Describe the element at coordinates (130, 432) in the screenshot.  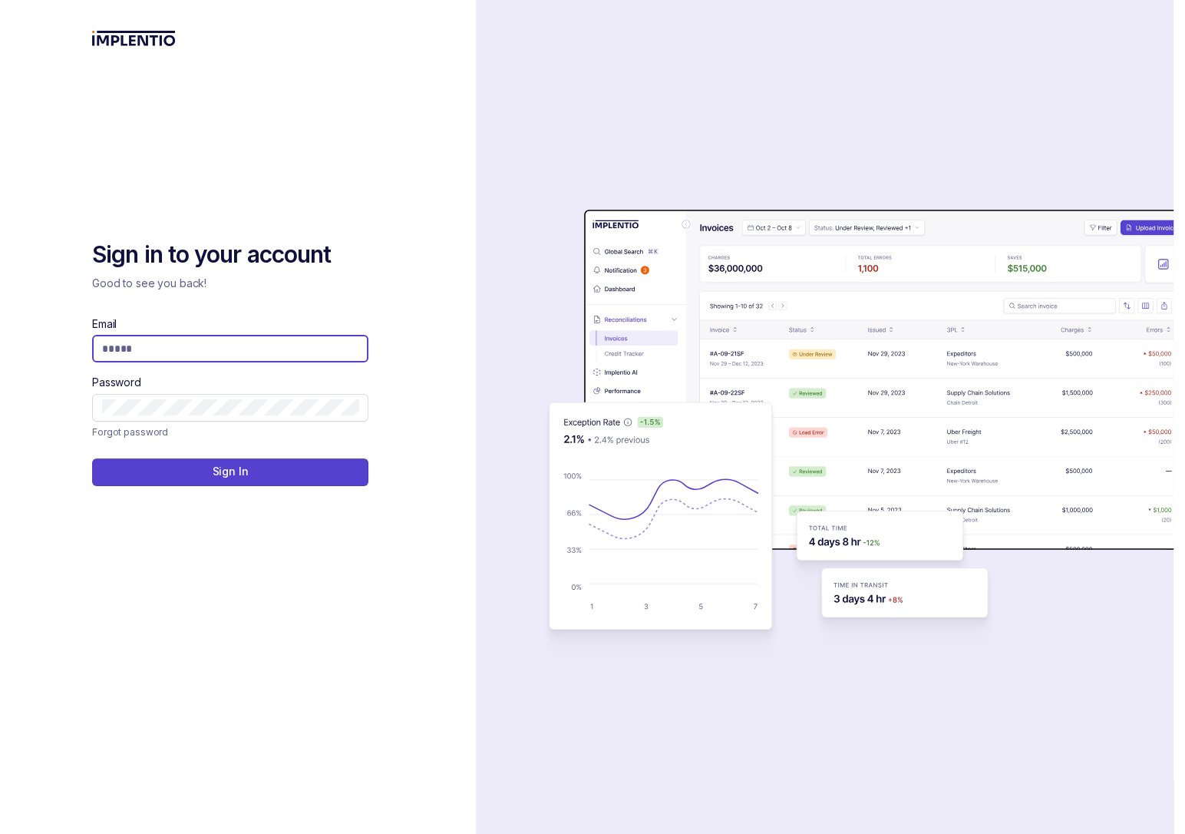
I see `a: Link Forgot password` at that location.